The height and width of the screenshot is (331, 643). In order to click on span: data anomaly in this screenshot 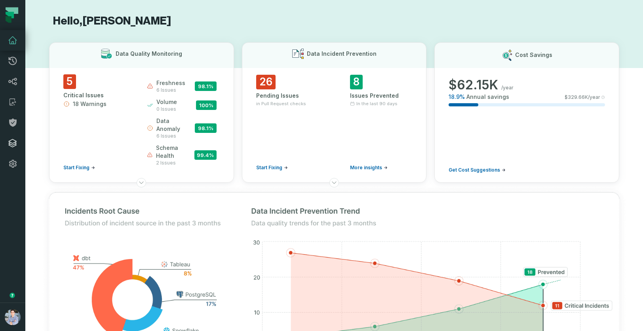, I will do `click(175, 125)`.